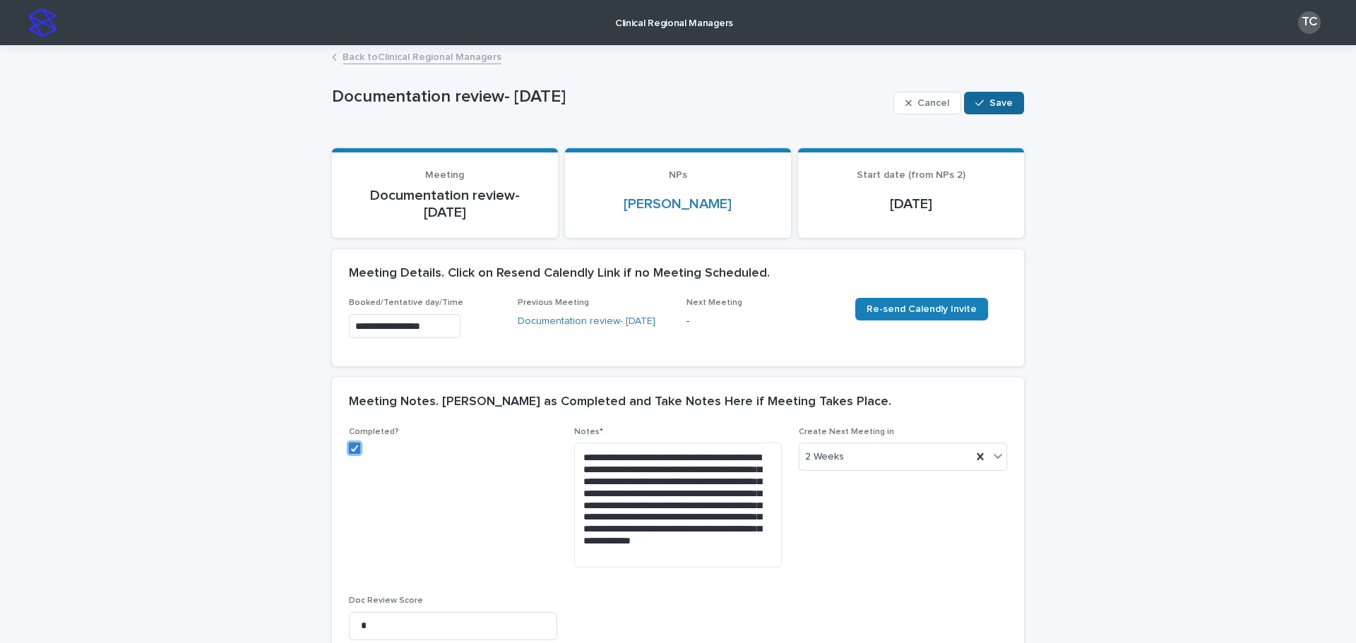 The height and width of the screenshot is (643, 1356). Describe the element at coordinates (714, 303) in the screenshot. I see `span: Next Meeting` at that location.